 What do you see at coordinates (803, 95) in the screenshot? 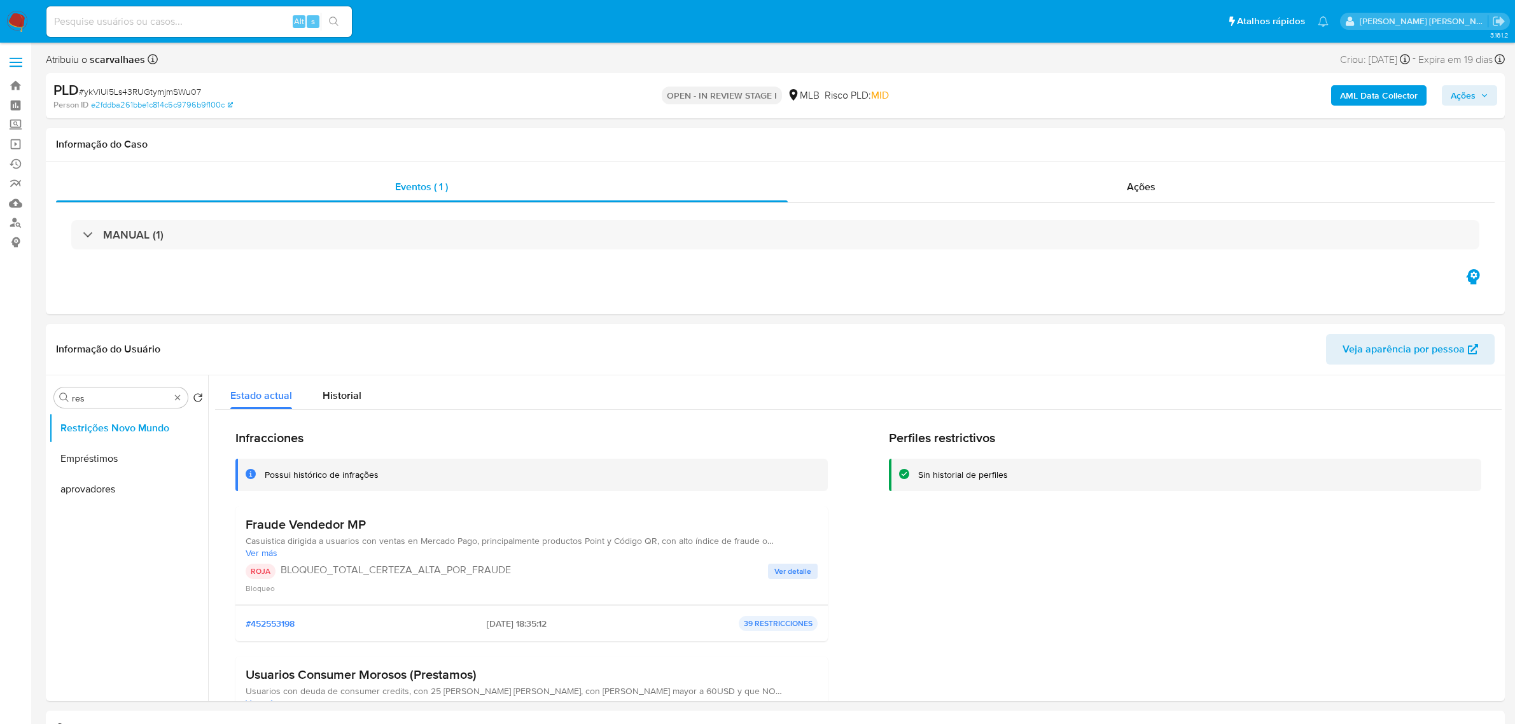
I see `div: MLB` at bounding box center [803, 95].